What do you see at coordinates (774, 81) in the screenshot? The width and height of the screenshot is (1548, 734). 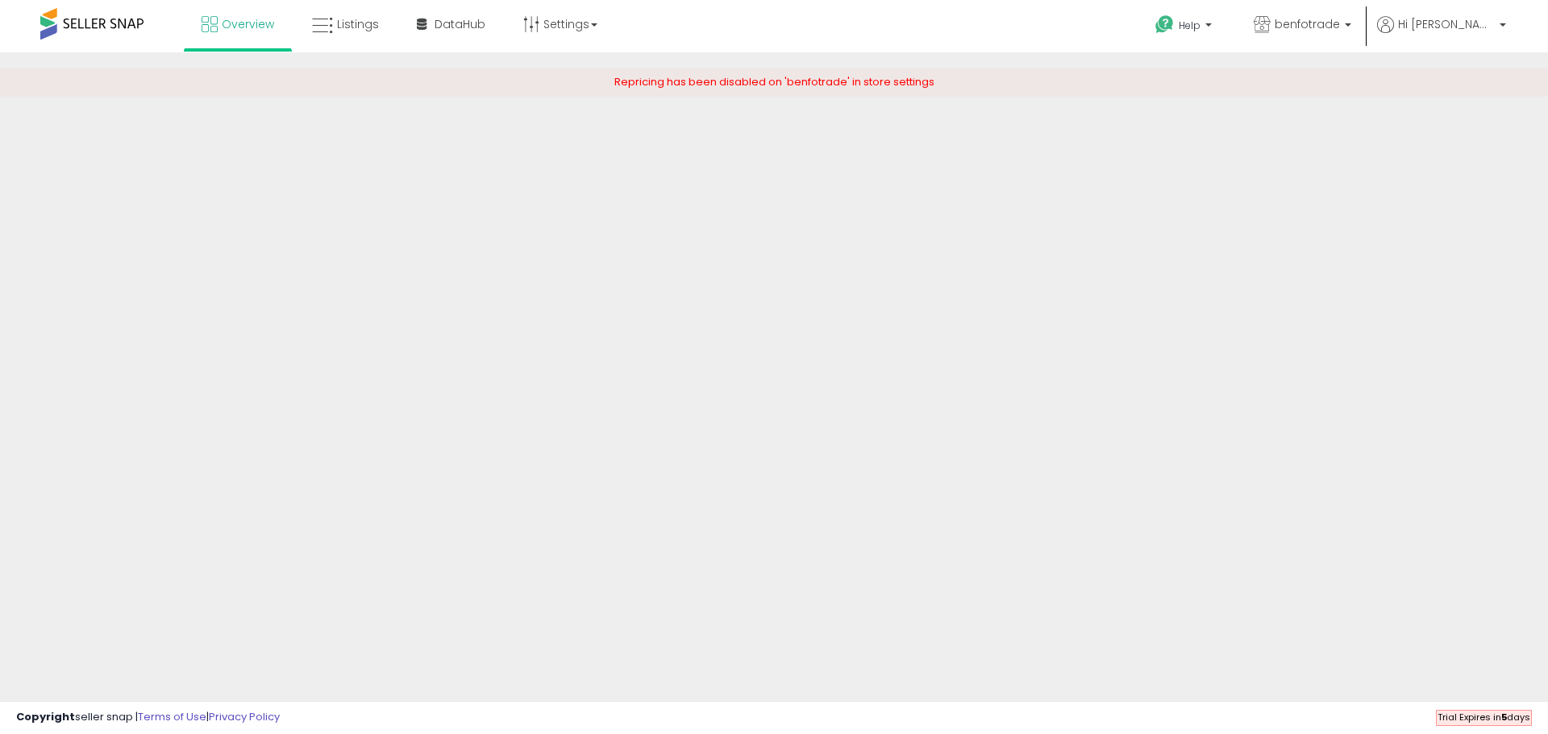 I see `span: Repricing has been disabled on 'benfotrade' in store settings` at bounding box center [774, 81].